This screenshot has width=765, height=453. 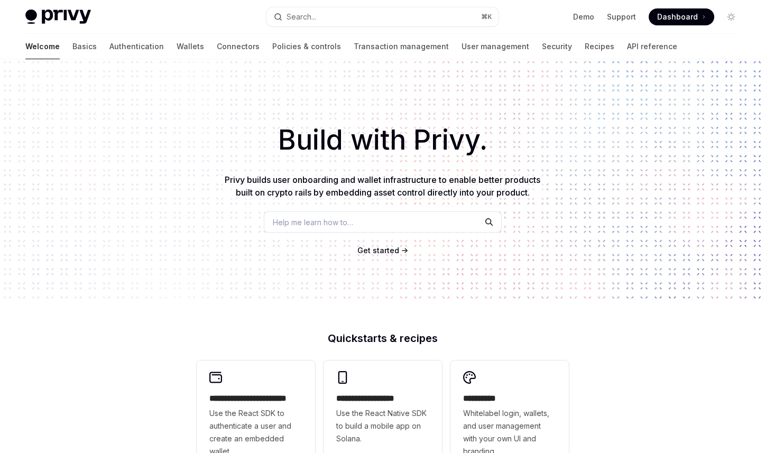 What do you see at coordinates (307, 47) in the screenshot?
I see `a: Policies & controls` at bounding box center [307, 47].